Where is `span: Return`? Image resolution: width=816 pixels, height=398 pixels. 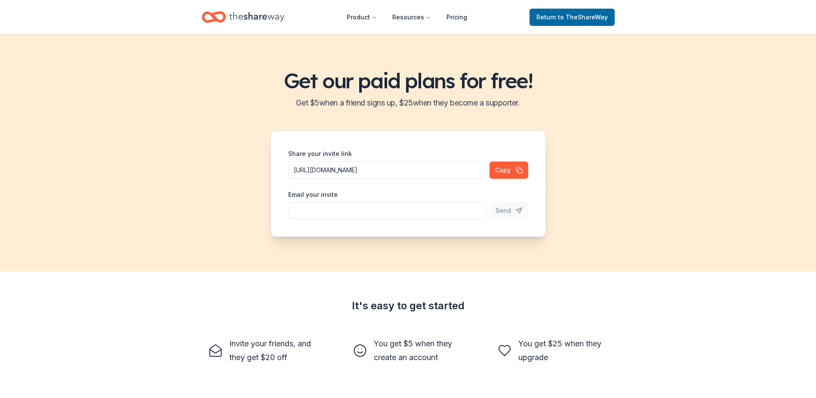
span: Return is located at coordinates (572, 17).